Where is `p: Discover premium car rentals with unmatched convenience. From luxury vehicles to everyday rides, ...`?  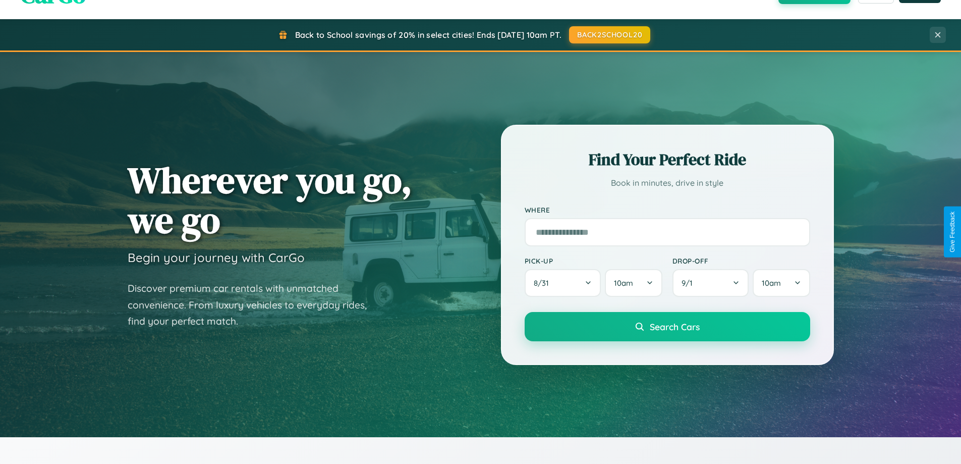
p: Discover premium car rentals with unmatched convenience. From luxury vehicles to everyday rides, ... is located at coordinates (254, 305).